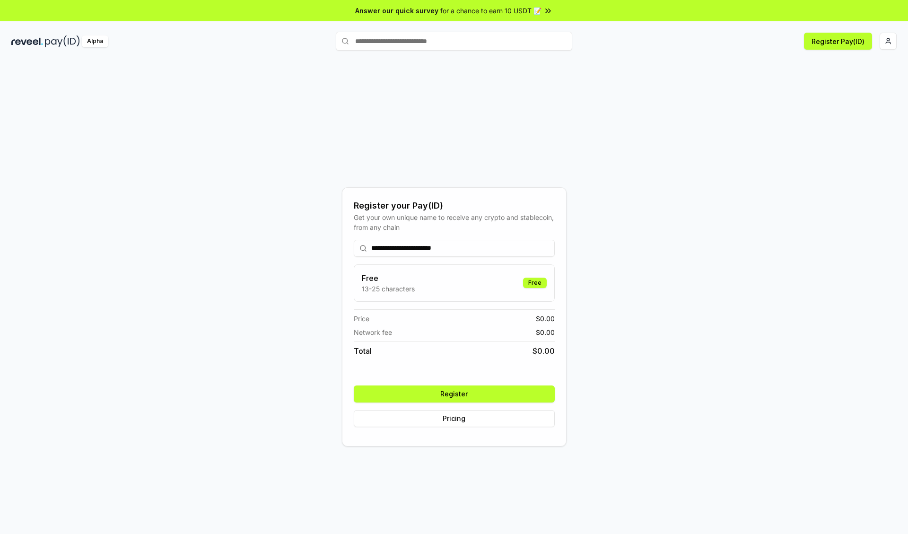 This screenshot has height=534, width=908. Describe the element at coordinates (388, 288) in the screenshot. I see `p: 13-25 characters` at that location.